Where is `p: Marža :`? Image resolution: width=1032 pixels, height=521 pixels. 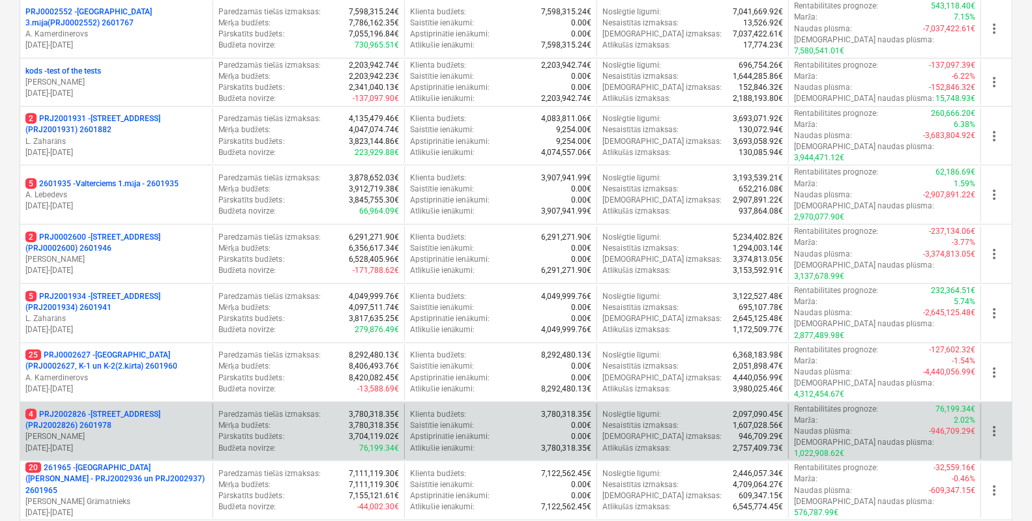 p: Marža : is located at coordinates (806, 184).